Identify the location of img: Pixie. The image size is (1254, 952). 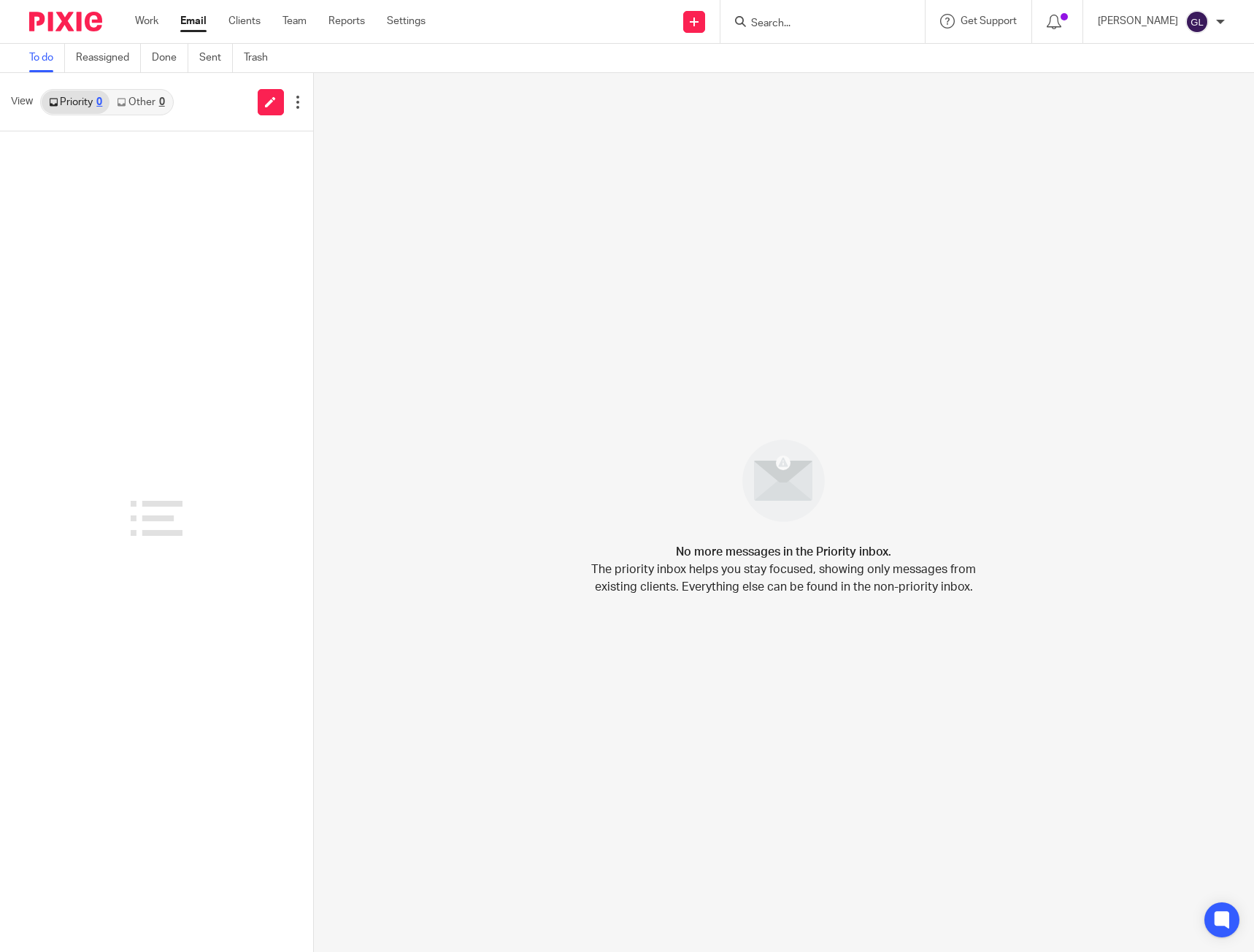
(66, 21).